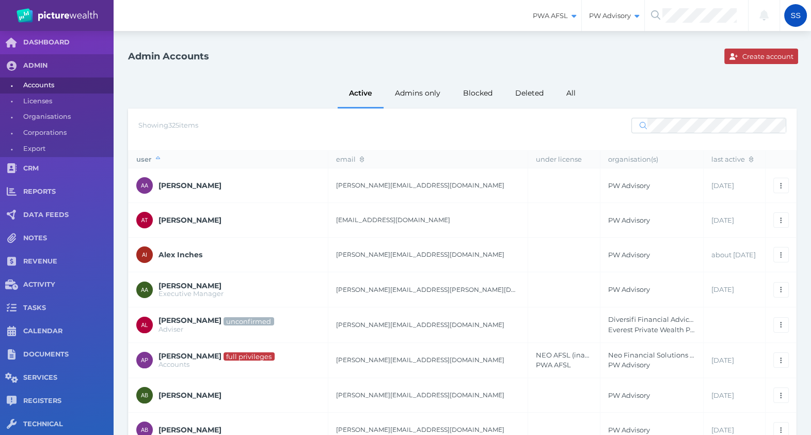 The height and width of the screenshot is (435, 811). Describe the element at coordinates (478, 93) in the screenshot. I see `div: Blocked` at that location.